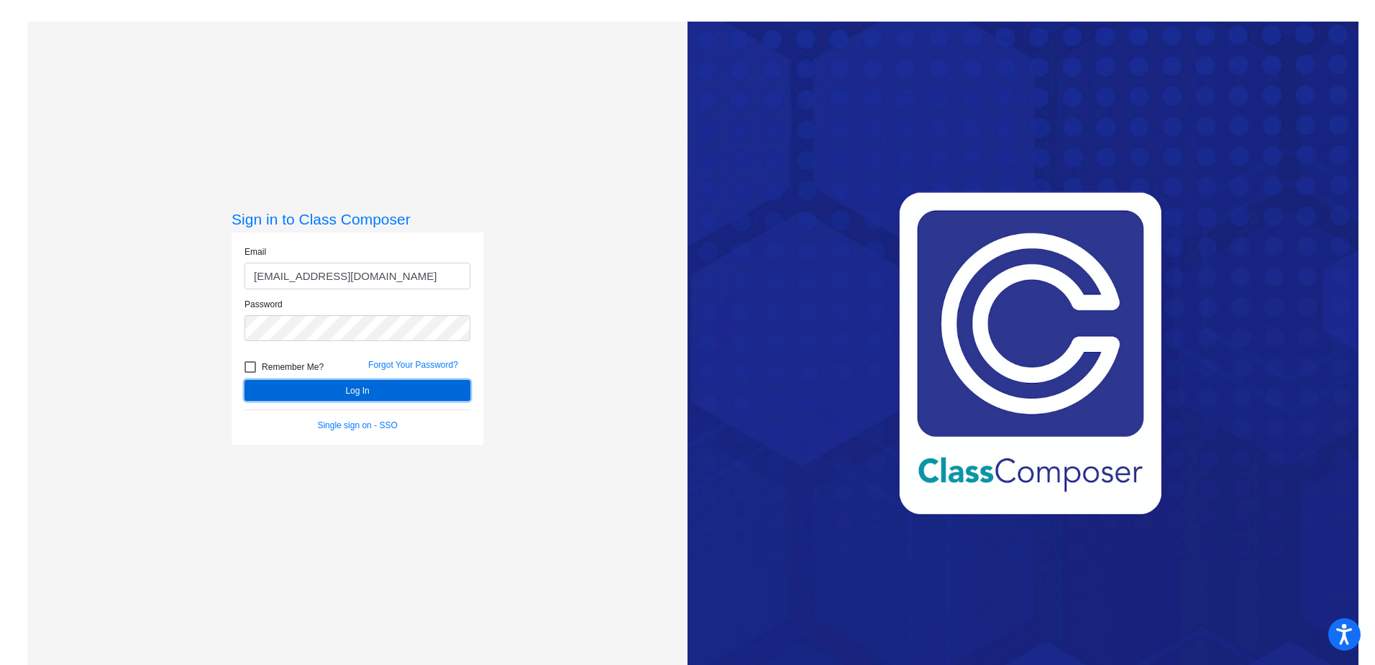 Image resolution: width=1375 pixels, height=665 pixels. Describe the element at coordinates (263, 304) in the screenshot. I see `label: Password` at that location.